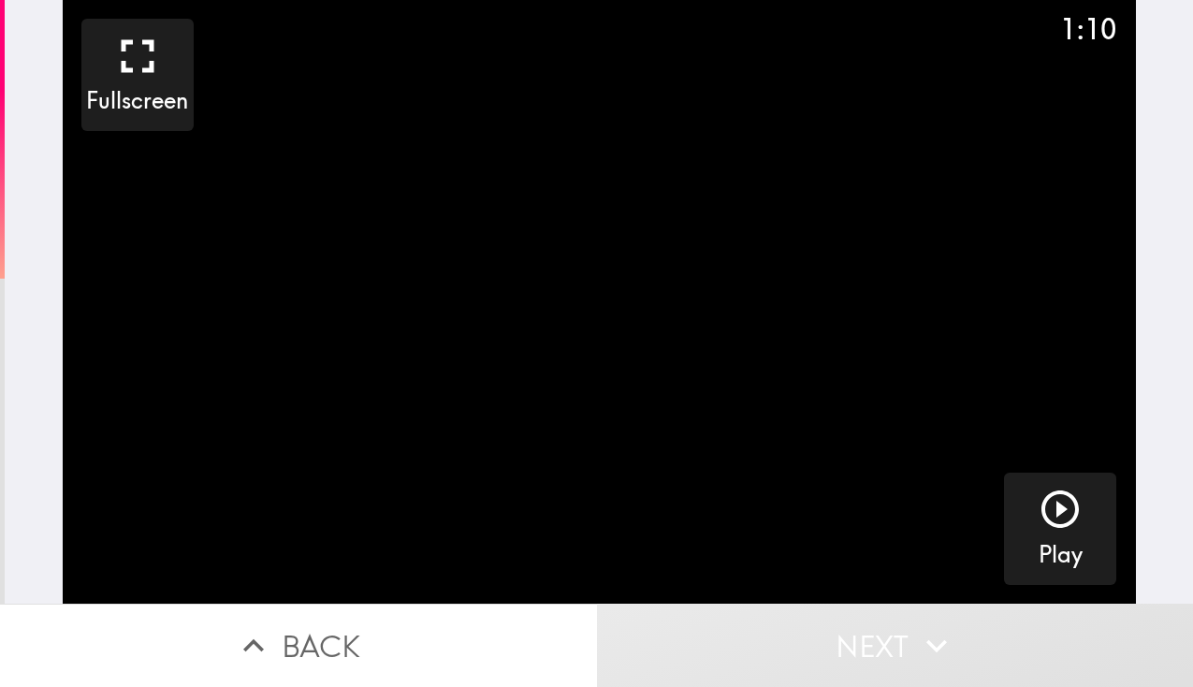 This screenshot has height=687, width=1193. What do you see at coordinates (137, 101) in the screenshot?
I see `h5: Fullscreen` at bounding box center [137, 101].